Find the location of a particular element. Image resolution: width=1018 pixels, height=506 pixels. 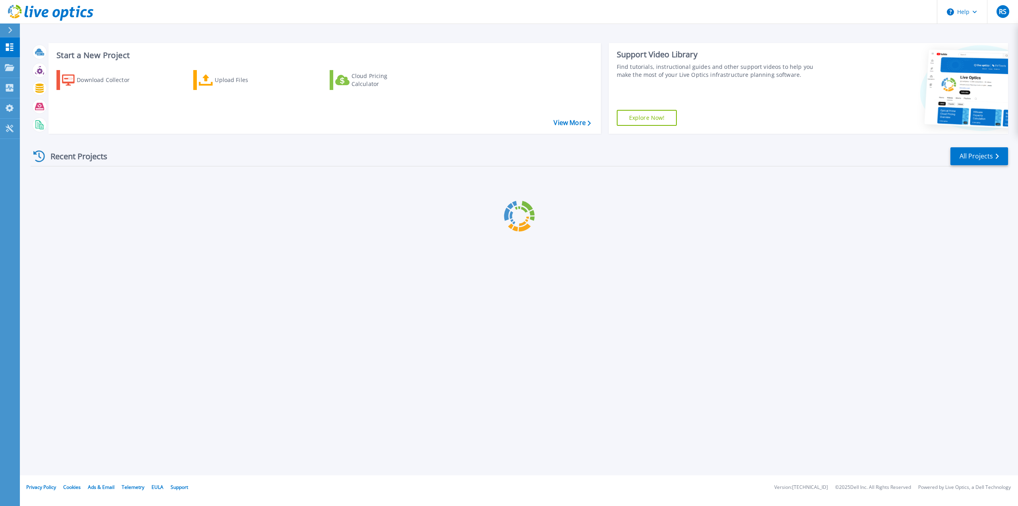

a: Telemetry is located at coordinates (133, 486).